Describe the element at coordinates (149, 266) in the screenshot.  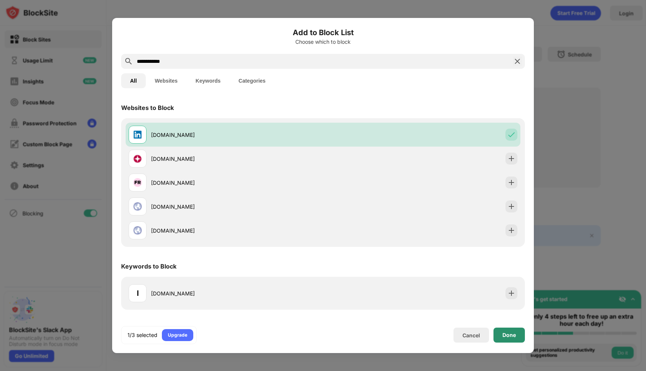
I see `div: Keywords to Block` at that location.